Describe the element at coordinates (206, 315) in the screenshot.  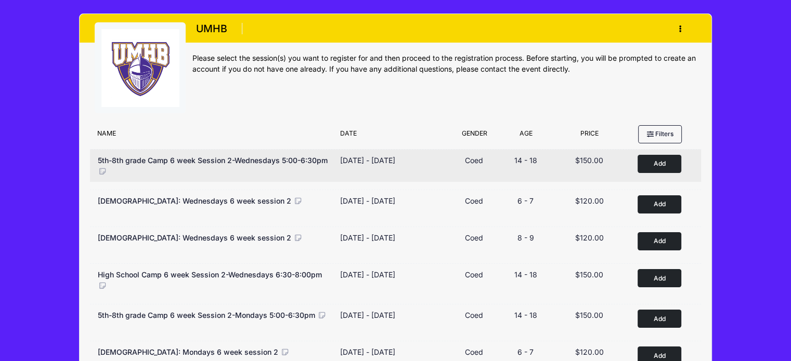
I see `span: 5th-8th grade Camp 6 week Session 2-Mondays 5:00-6:30pm` at that location.